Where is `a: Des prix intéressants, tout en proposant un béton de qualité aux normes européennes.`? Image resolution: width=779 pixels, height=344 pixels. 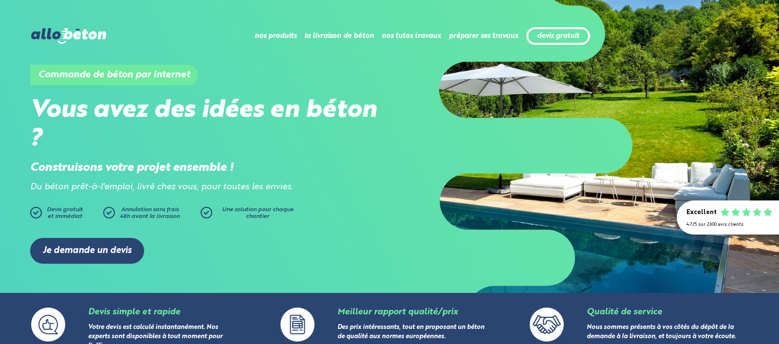 a: Des prix intéressants, tout en proposant un béton de qualité aux normes européennes. is located at coordinates (411, 332).